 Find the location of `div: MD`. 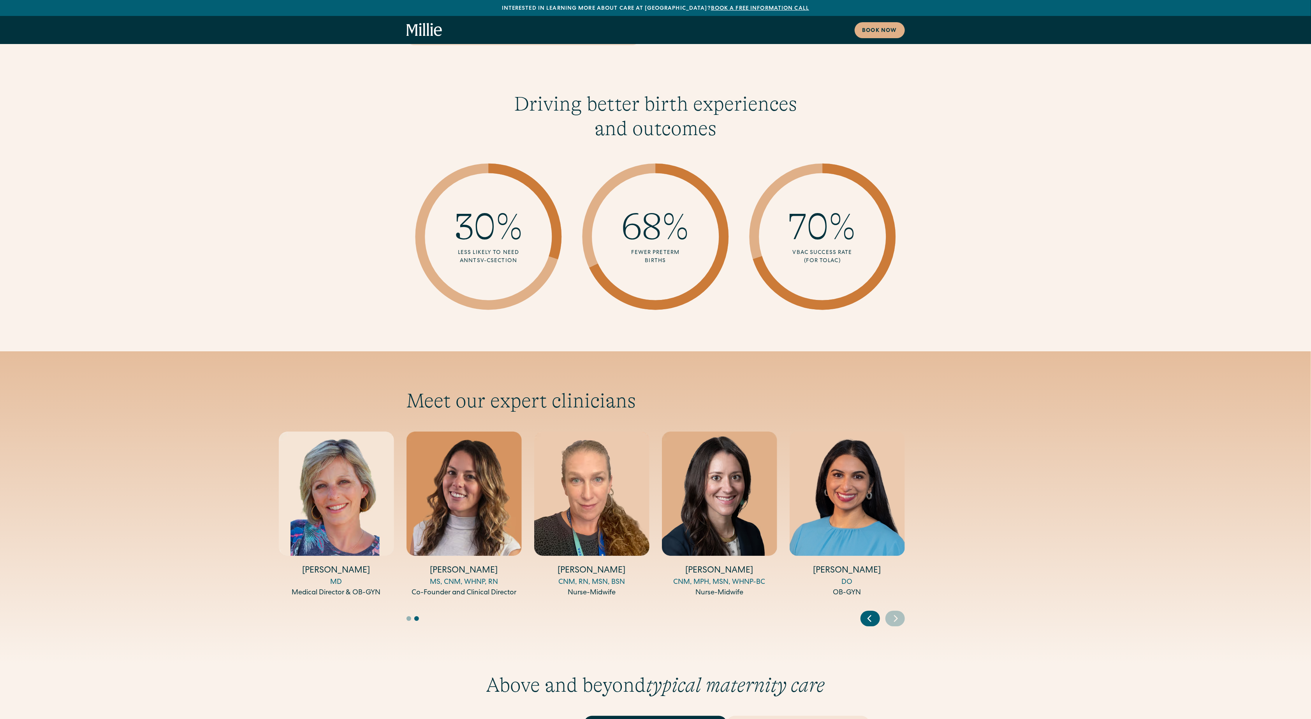

div: MD is located at coordinates (337, 582).